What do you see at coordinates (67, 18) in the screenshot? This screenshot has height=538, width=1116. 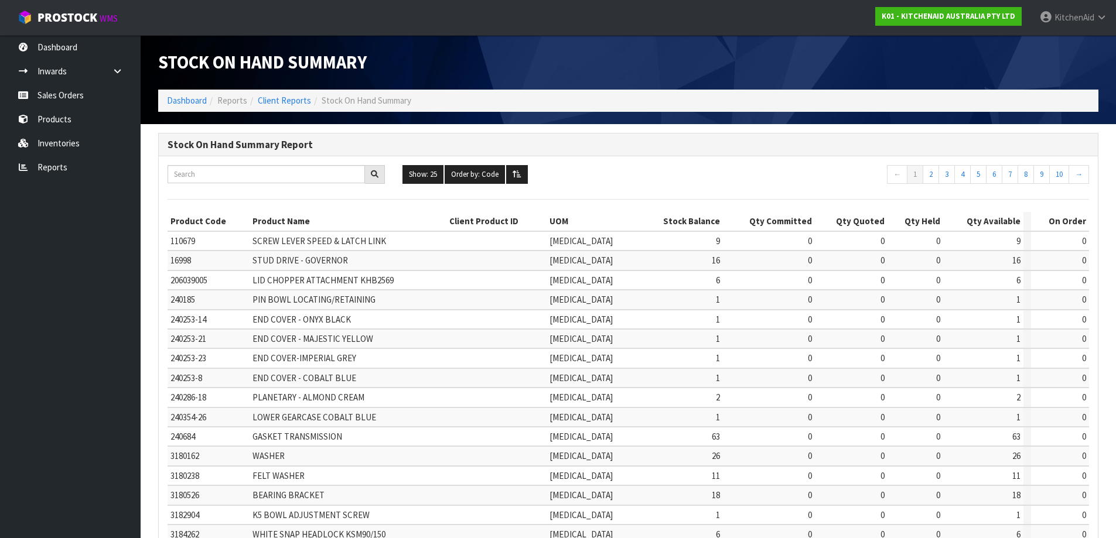 I see `span: ProStock` at bounding box center [67, 18].